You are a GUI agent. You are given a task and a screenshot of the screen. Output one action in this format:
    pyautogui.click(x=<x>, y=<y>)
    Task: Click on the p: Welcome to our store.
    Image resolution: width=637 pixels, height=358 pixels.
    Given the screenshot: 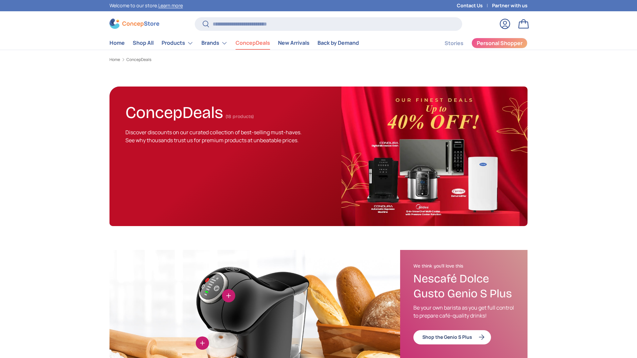 What is the action you would take?
    pyautogui.click(x=146, y=6)
    